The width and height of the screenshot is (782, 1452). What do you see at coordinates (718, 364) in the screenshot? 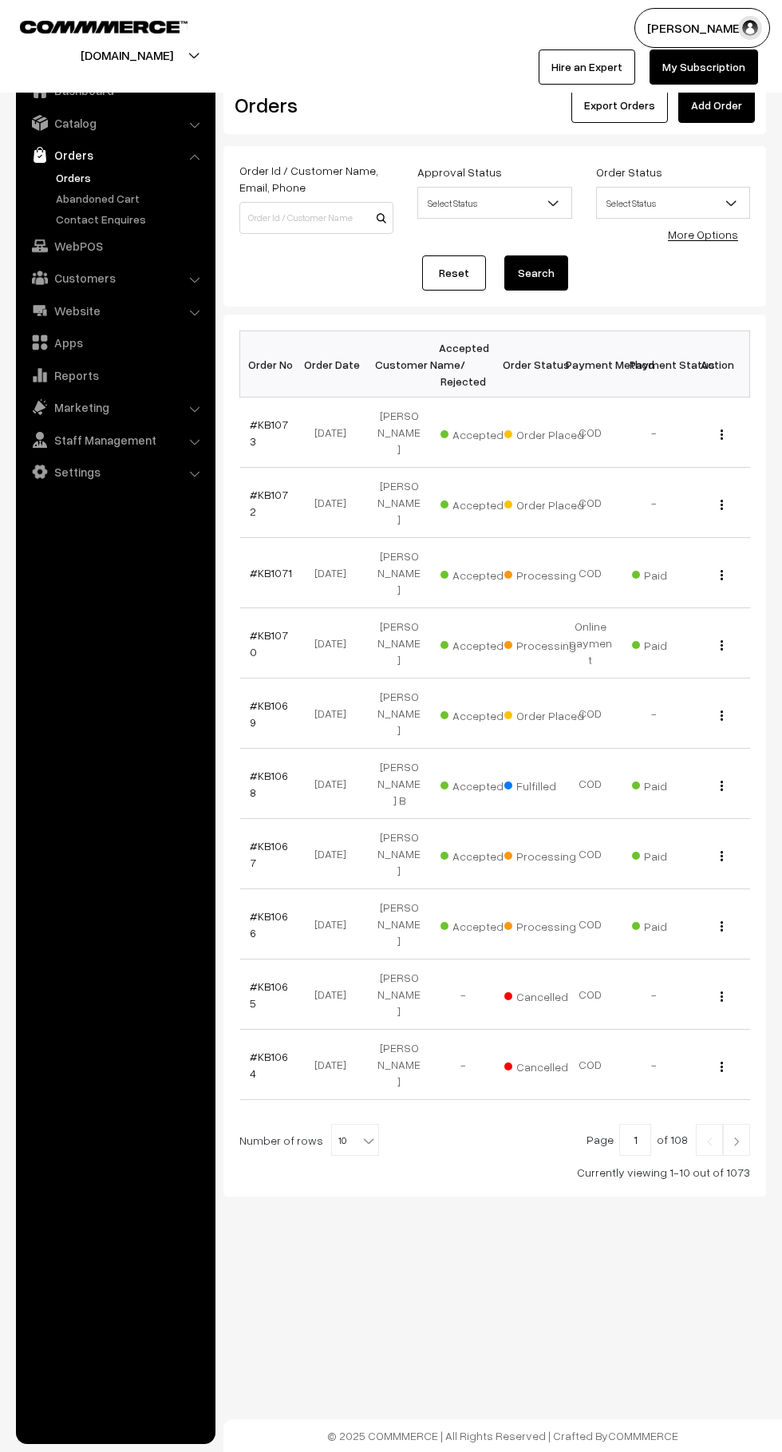
I see `th: Action` at bounding box center [718, 364].